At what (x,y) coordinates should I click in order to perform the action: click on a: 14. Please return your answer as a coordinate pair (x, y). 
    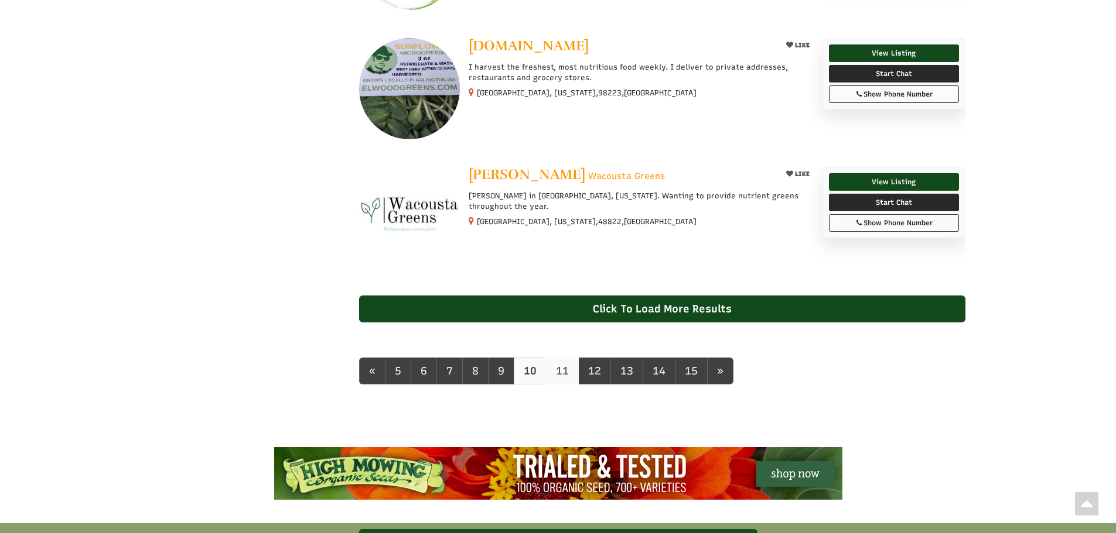
    Looking at the image, I should click on (659, 371).